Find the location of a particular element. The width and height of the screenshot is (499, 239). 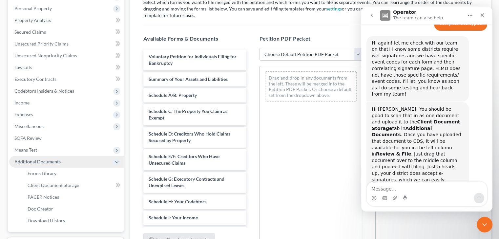

span: Schedule H: Your Codebtors is located at coordinates (177, 202).